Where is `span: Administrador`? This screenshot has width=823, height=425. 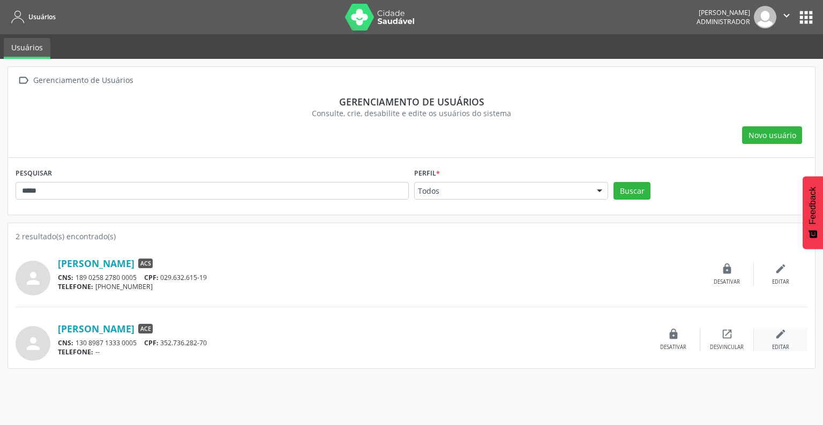 span: Administrador is located at coordinates (723, 21).